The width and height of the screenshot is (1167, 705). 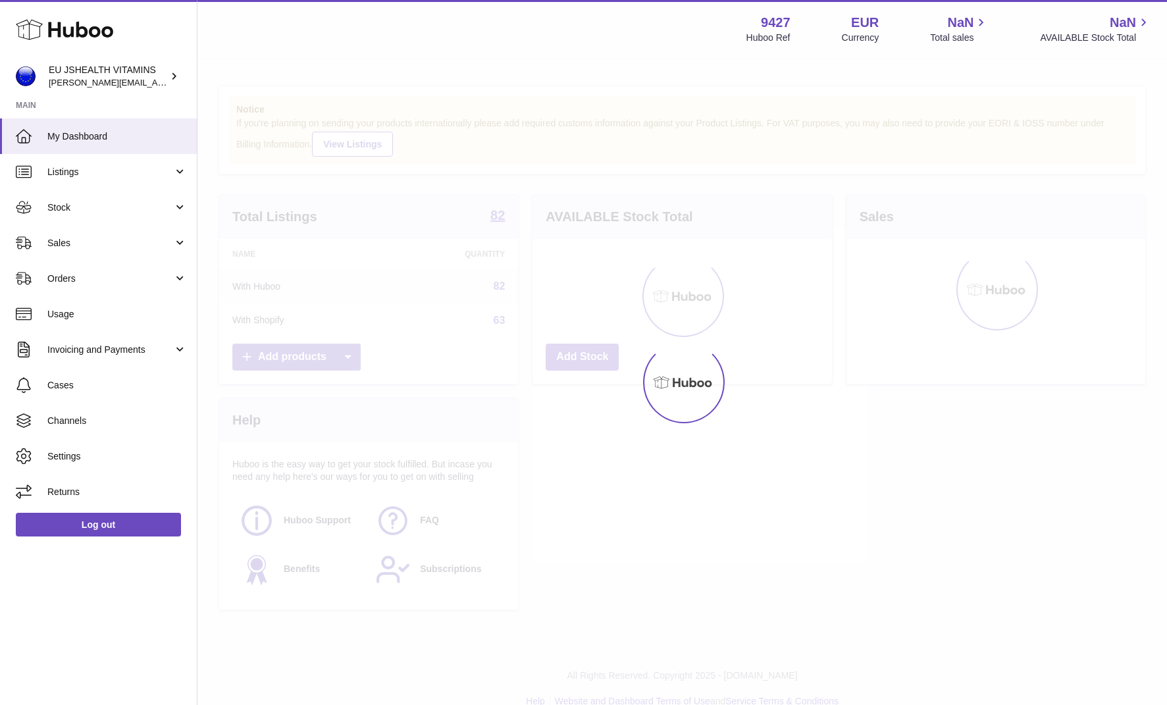 I want to click on img: laura@jessicasepel.com, so click(x=26, y=76).